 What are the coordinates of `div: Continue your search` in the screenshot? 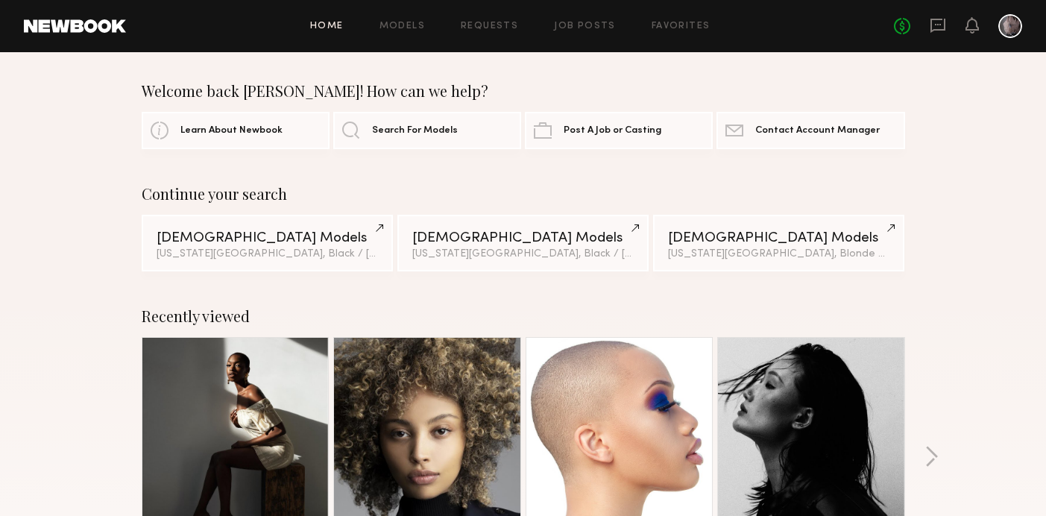 It's located at (523, 194).